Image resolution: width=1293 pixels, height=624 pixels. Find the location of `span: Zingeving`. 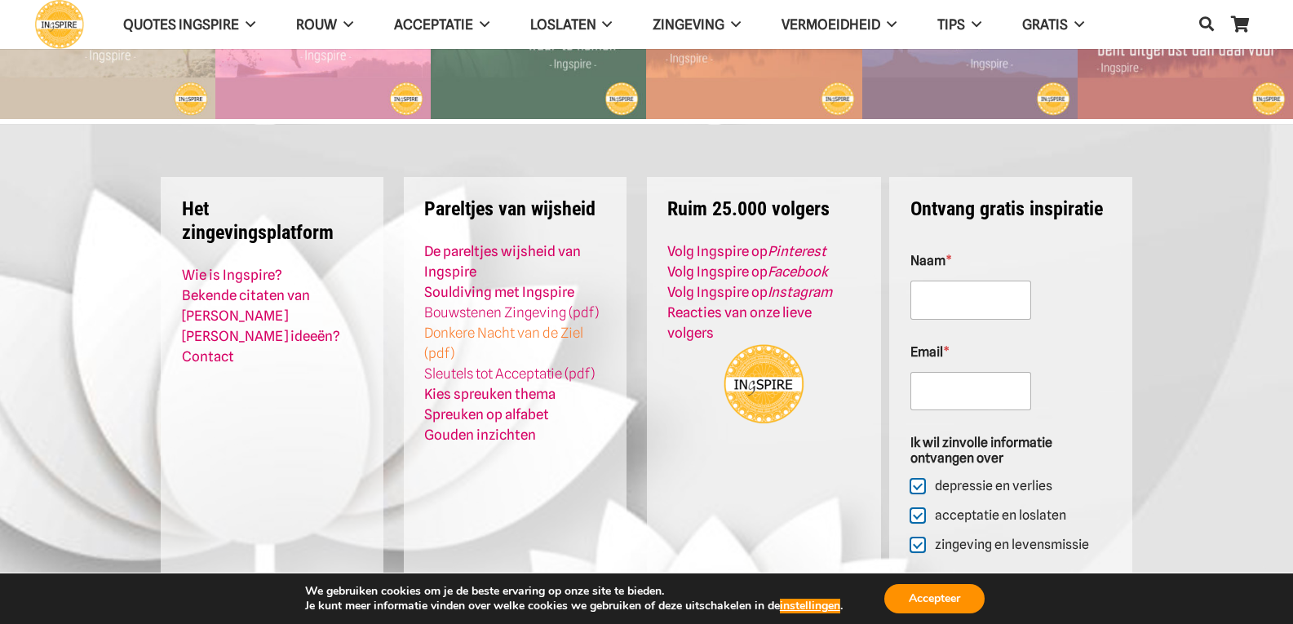

span: Zingeving is located at coordinates (688, 24).